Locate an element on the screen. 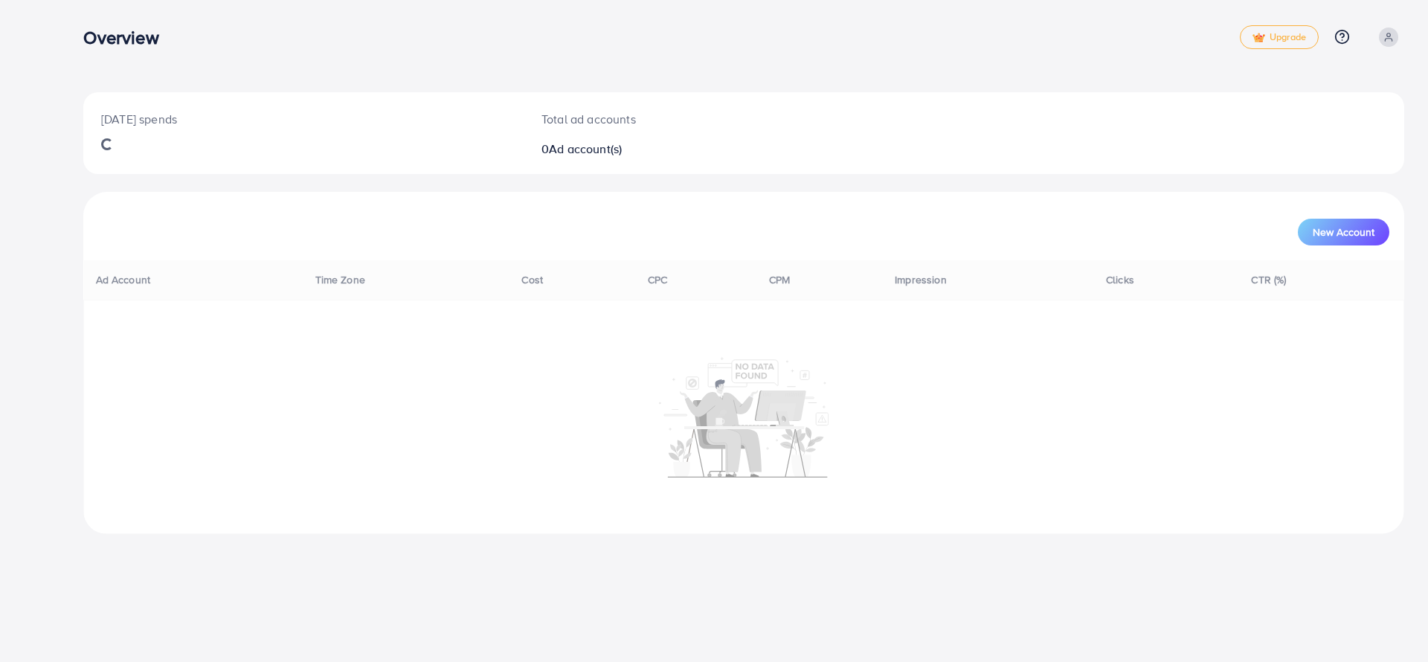 The width and height of the screenshot is (1428, 662). span: Ad account(s) is located at coordinates (585, 149).